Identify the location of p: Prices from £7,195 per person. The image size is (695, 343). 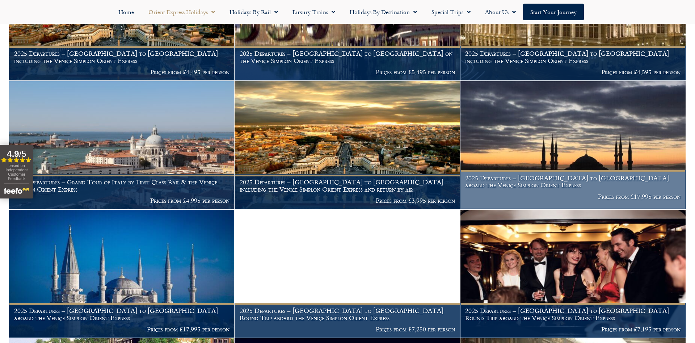
(572, 329).